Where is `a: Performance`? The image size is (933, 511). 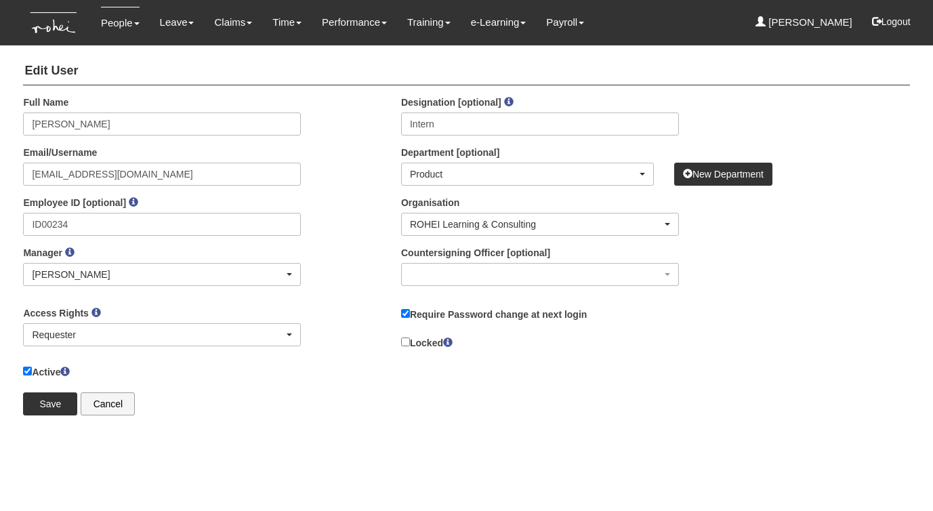 a: Performance is located at coordinates (354, 22).